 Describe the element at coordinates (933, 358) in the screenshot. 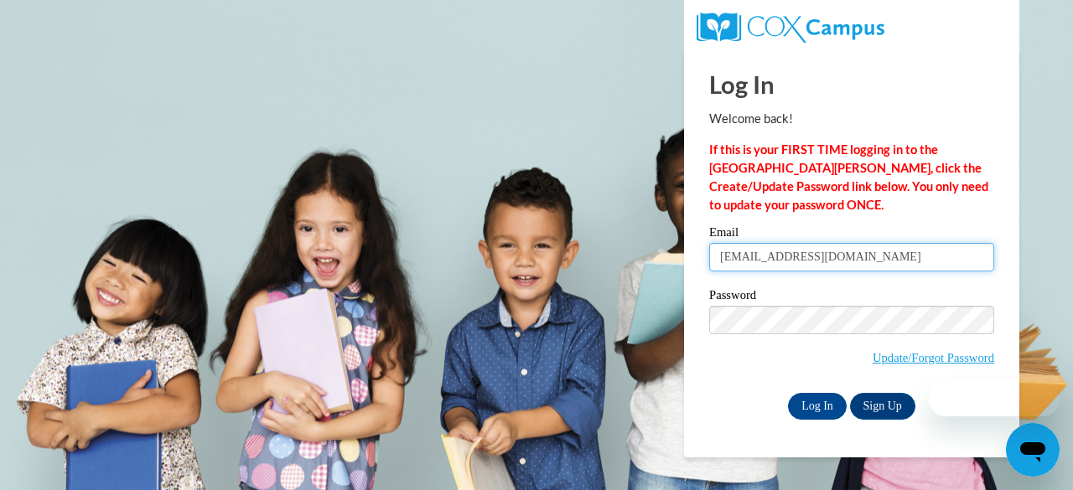

I see `a: Update/Forgot Password` at that location.